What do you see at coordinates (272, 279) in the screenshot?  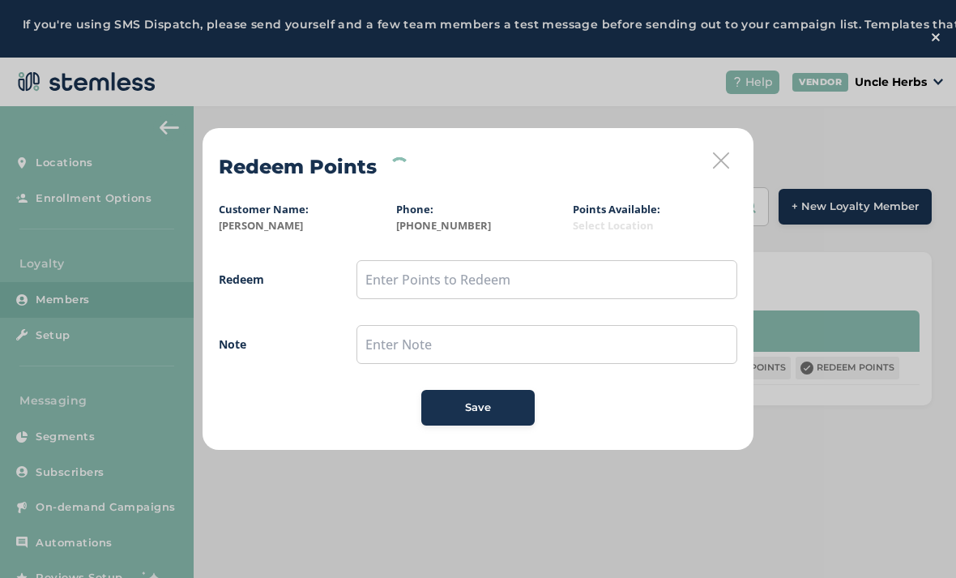 I see `label: Redeem` at bounding box center [272, 279].